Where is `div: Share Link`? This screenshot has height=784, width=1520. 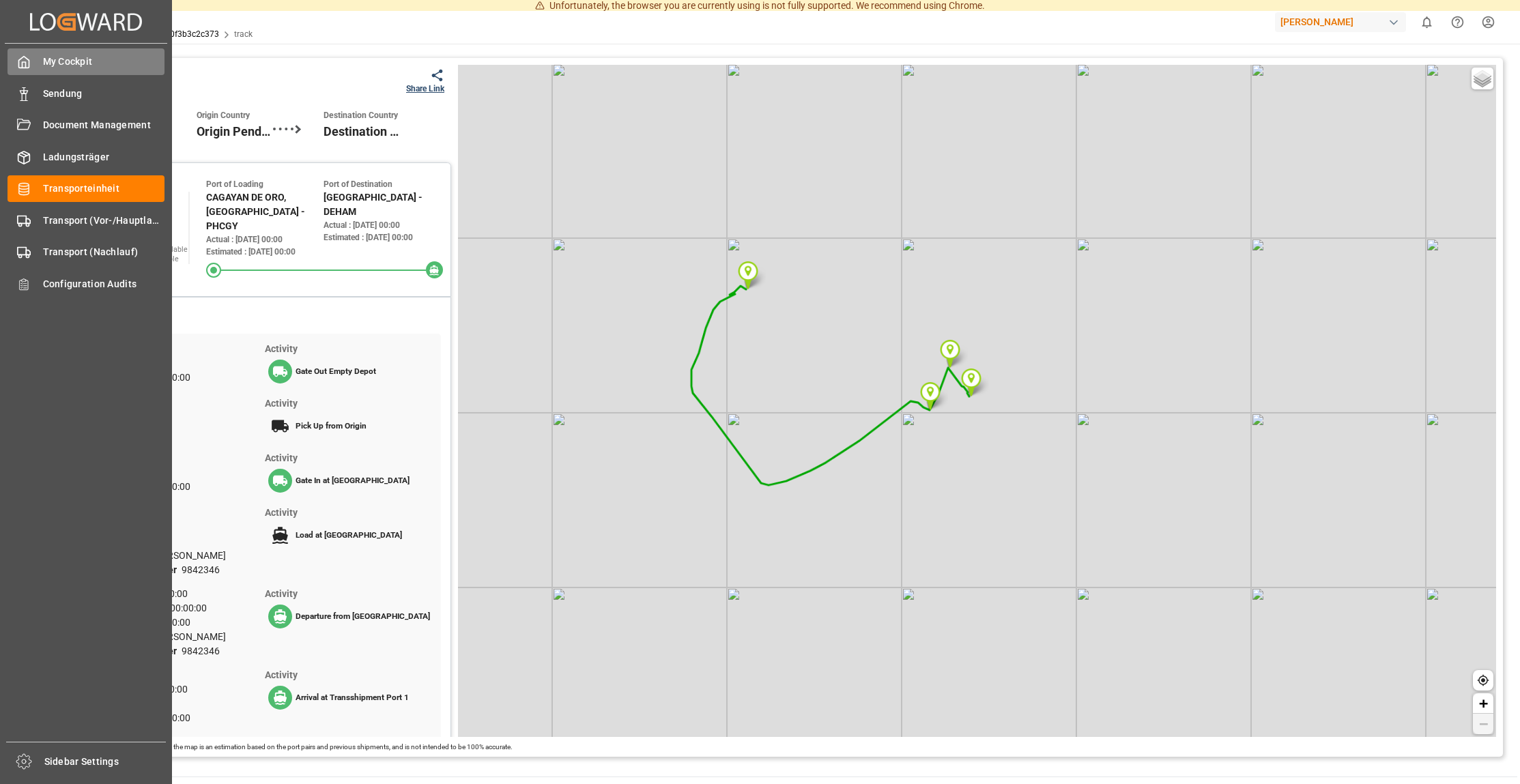
div: Share Link is located at coordinates (425, 88).